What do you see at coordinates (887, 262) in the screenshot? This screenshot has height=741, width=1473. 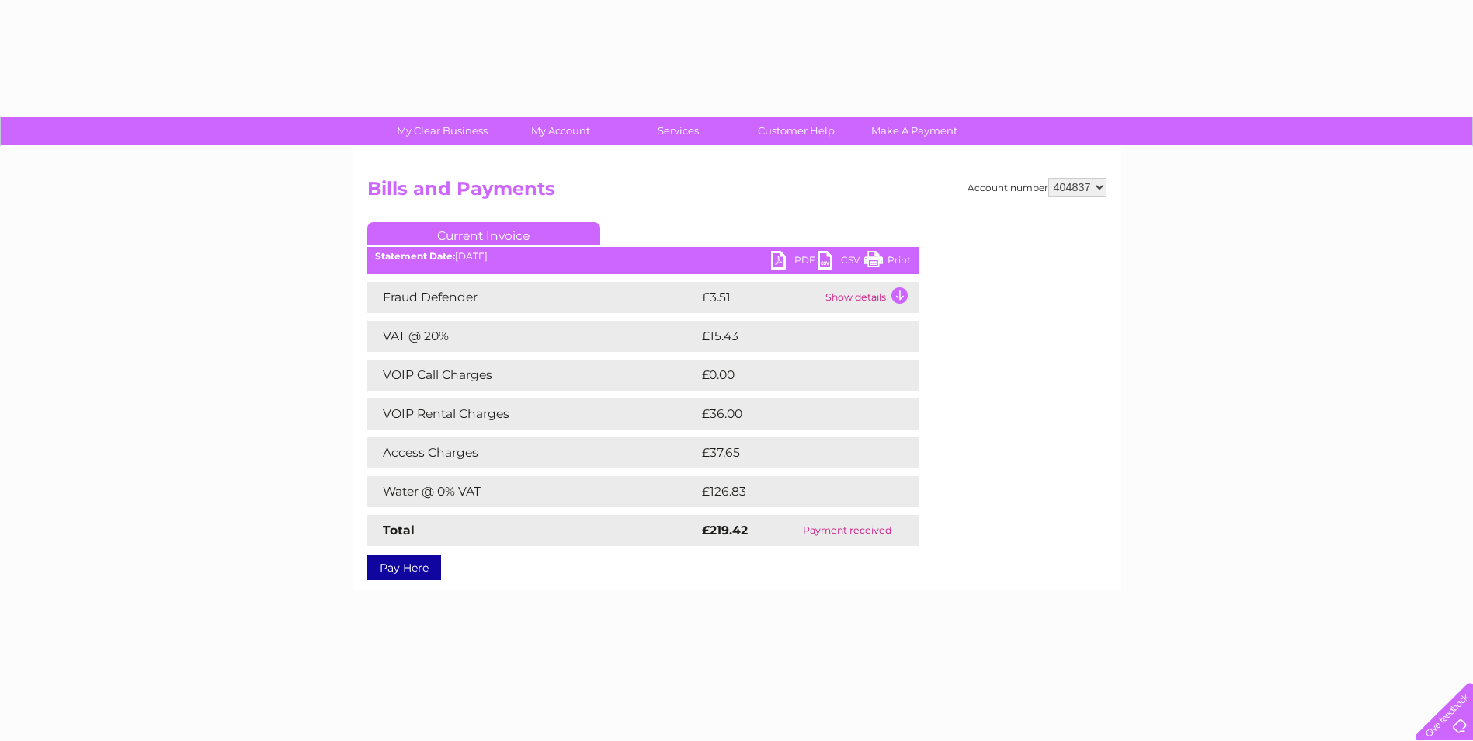 I see `a: Print` at bounding box center [887, 262].